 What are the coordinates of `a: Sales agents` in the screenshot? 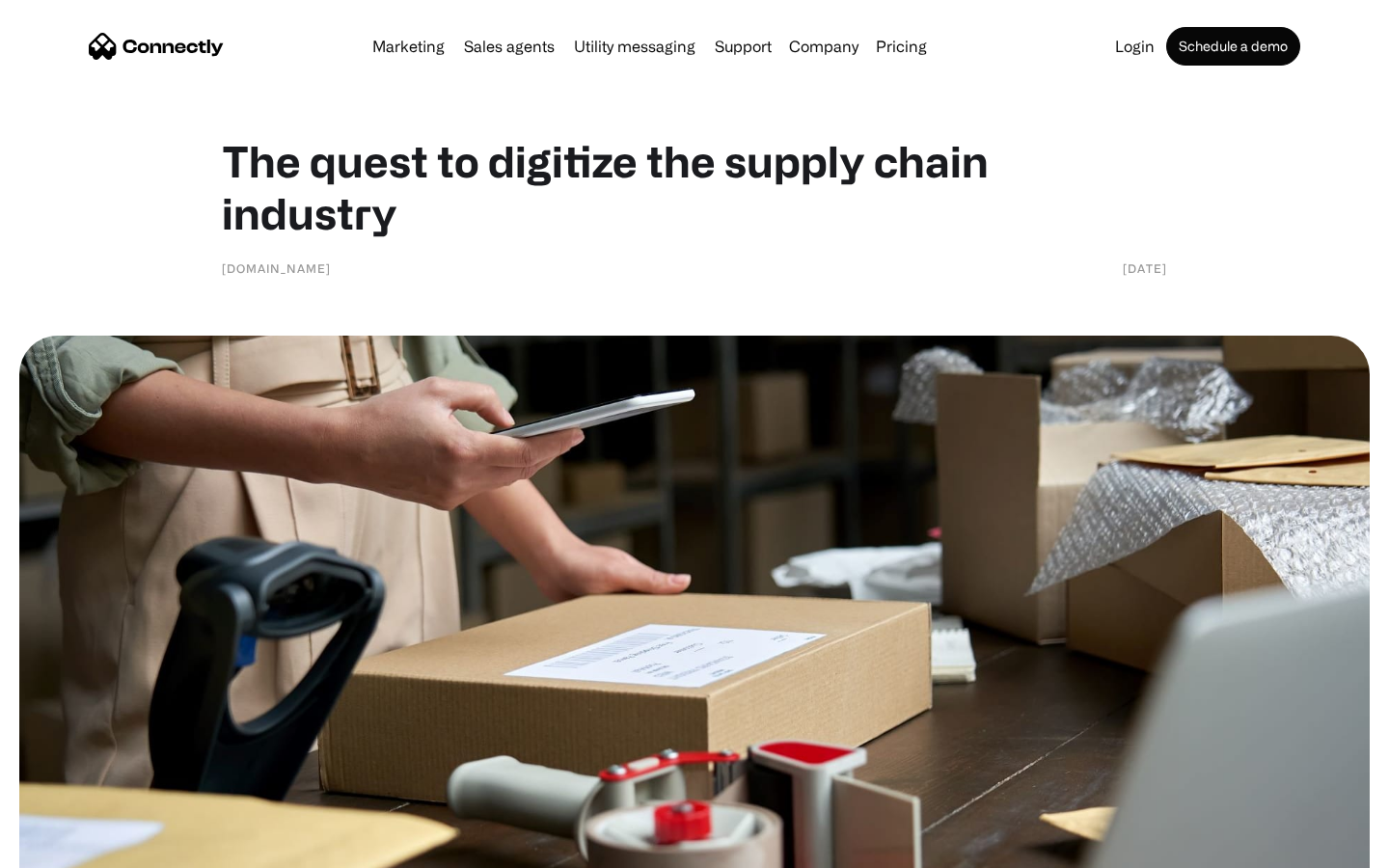 It's located at (509, 47).